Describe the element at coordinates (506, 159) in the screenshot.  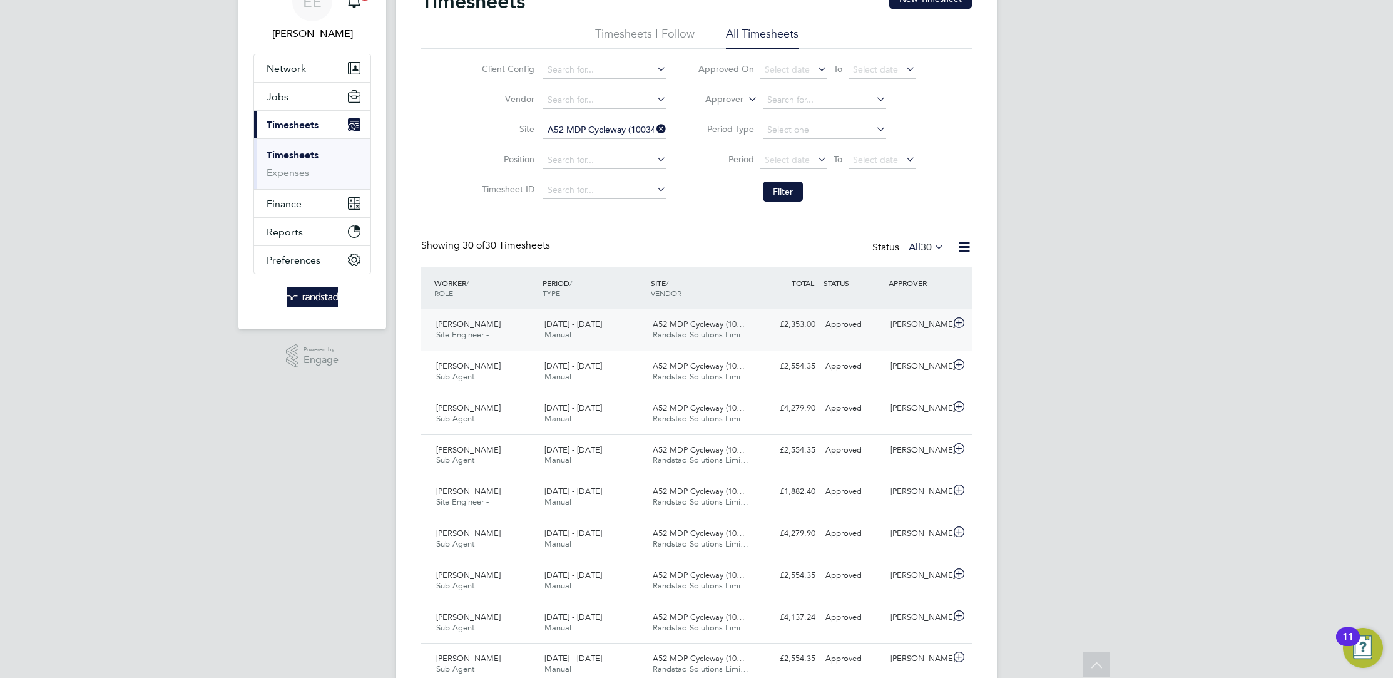
I see `label: Position` at that location.